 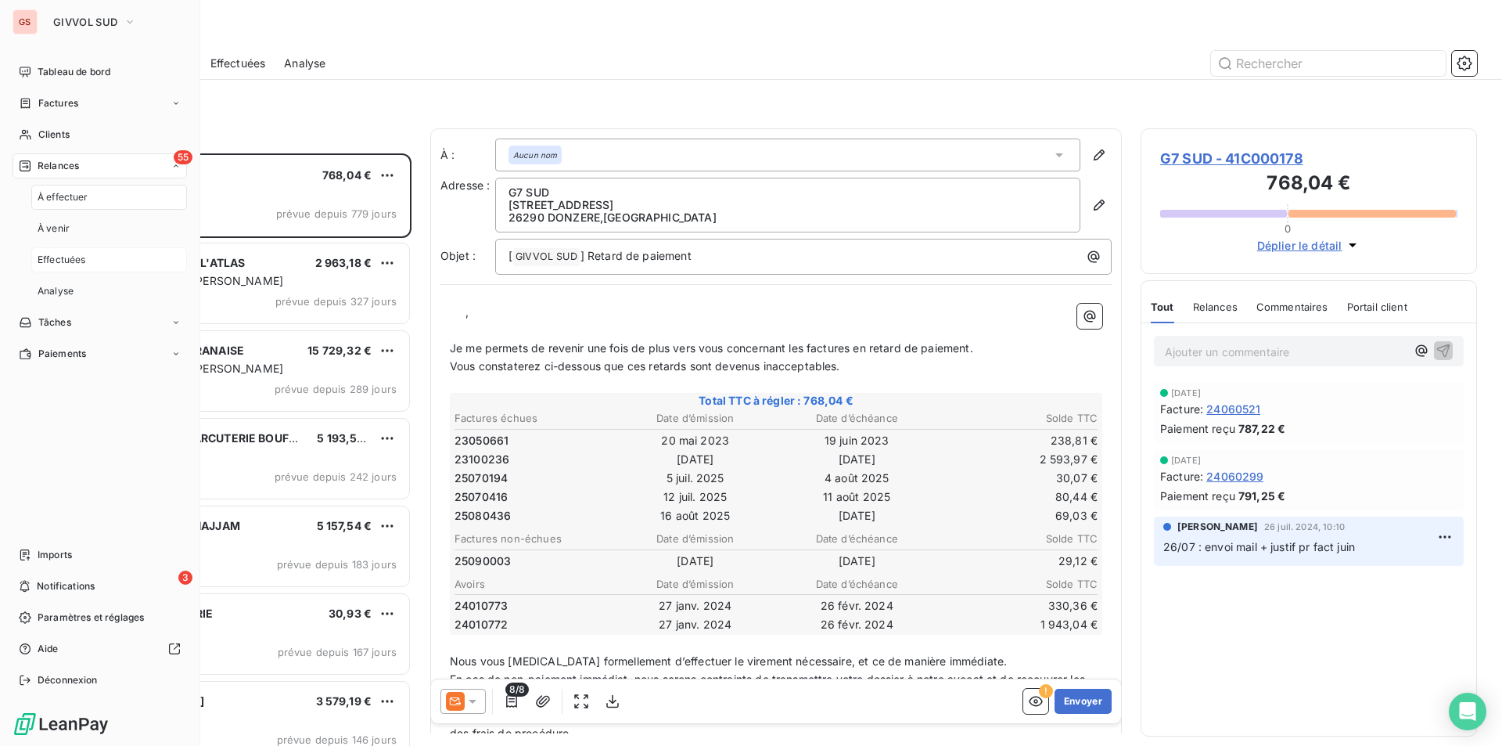 What do you see at coordinates (481, 441) in the screenshot?
I see `span: 23050661` at bounding box center [481, 441].